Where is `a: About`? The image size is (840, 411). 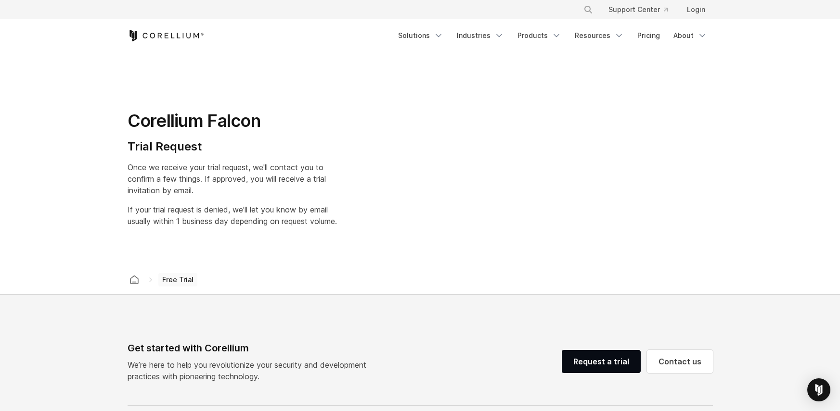
a: About is located at coordinates (690, 36).